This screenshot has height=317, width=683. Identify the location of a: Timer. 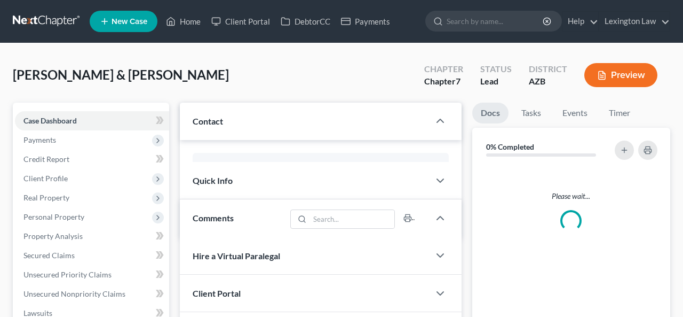
(620, 113).